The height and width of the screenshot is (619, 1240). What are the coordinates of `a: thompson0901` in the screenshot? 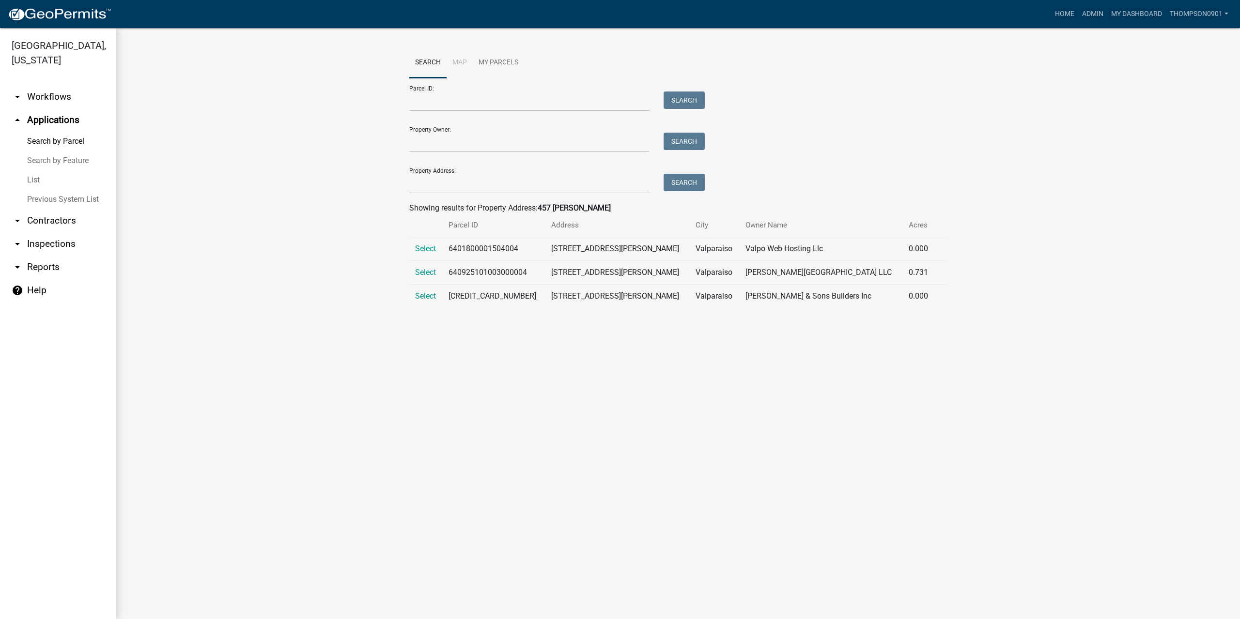 It's located at (1198, 14).